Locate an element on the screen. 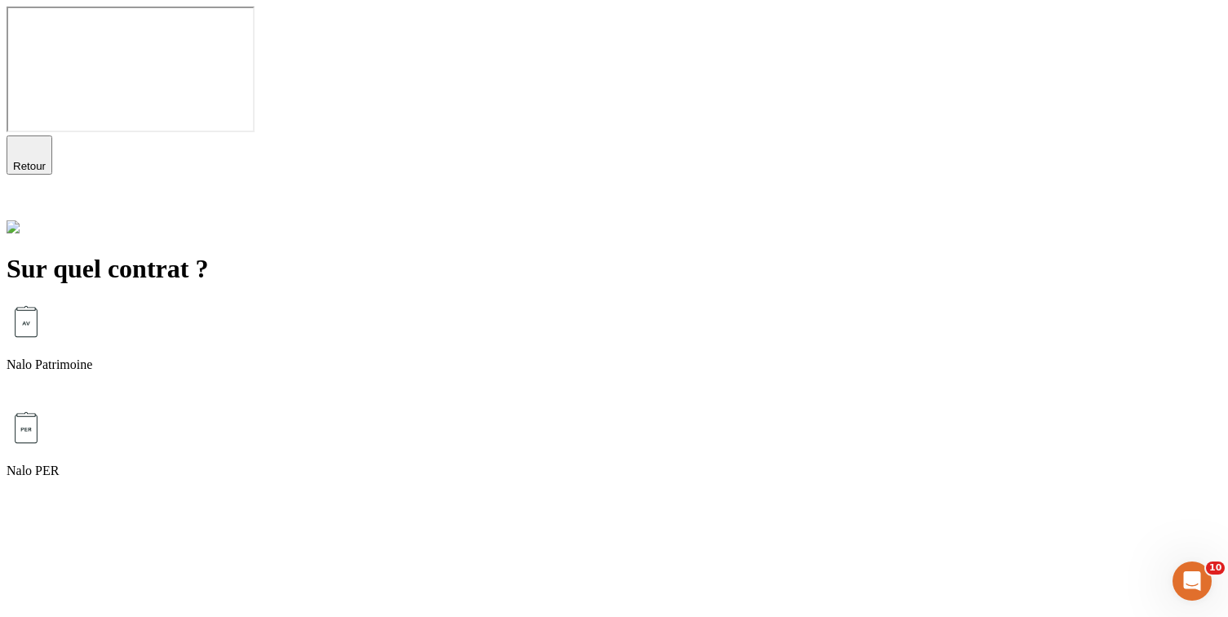 This screenshot has height=617, width=1228. span: Retour is located at coordinates (29, 166).